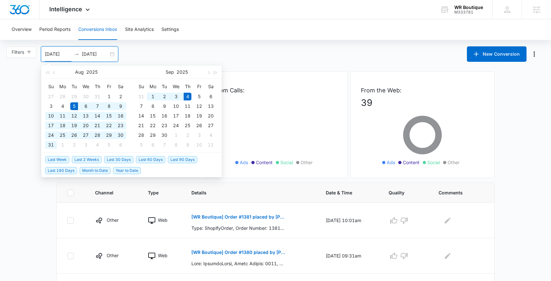 The height and width of the screenshot is (281, 551). I want to click on td: 2025-08-19, so click(74, 126).